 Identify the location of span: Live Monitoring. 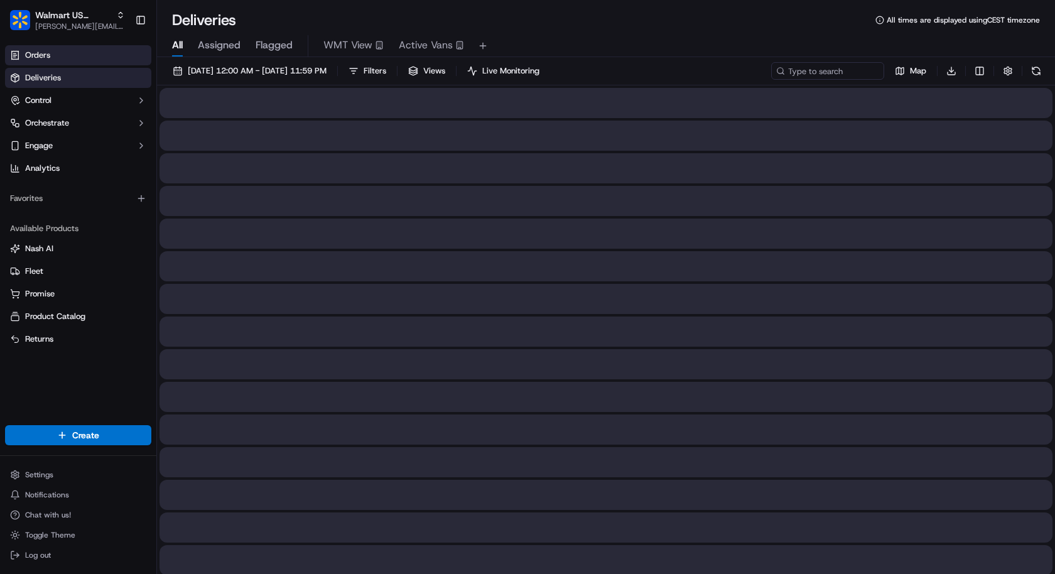
(511, 71).